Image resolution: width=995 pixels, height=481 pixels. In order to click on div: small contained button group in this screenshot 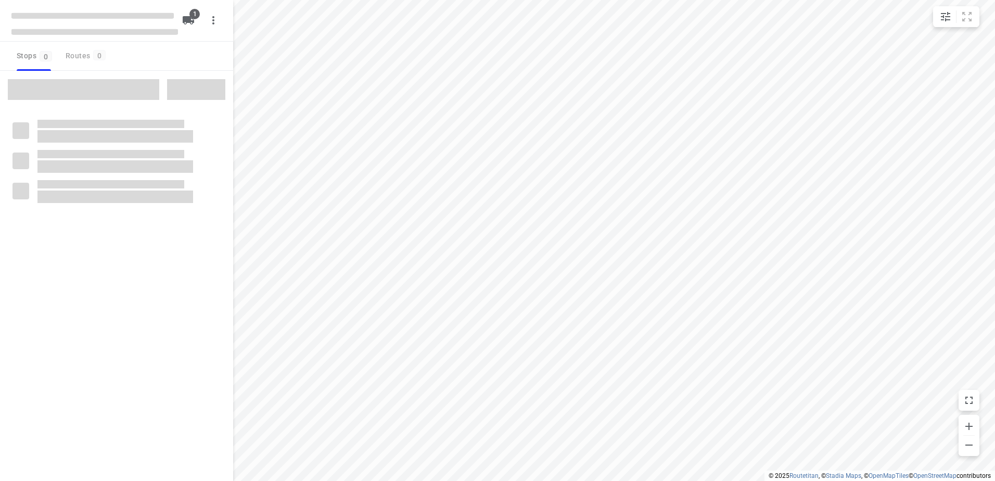, I will do `click(956, 17)`.